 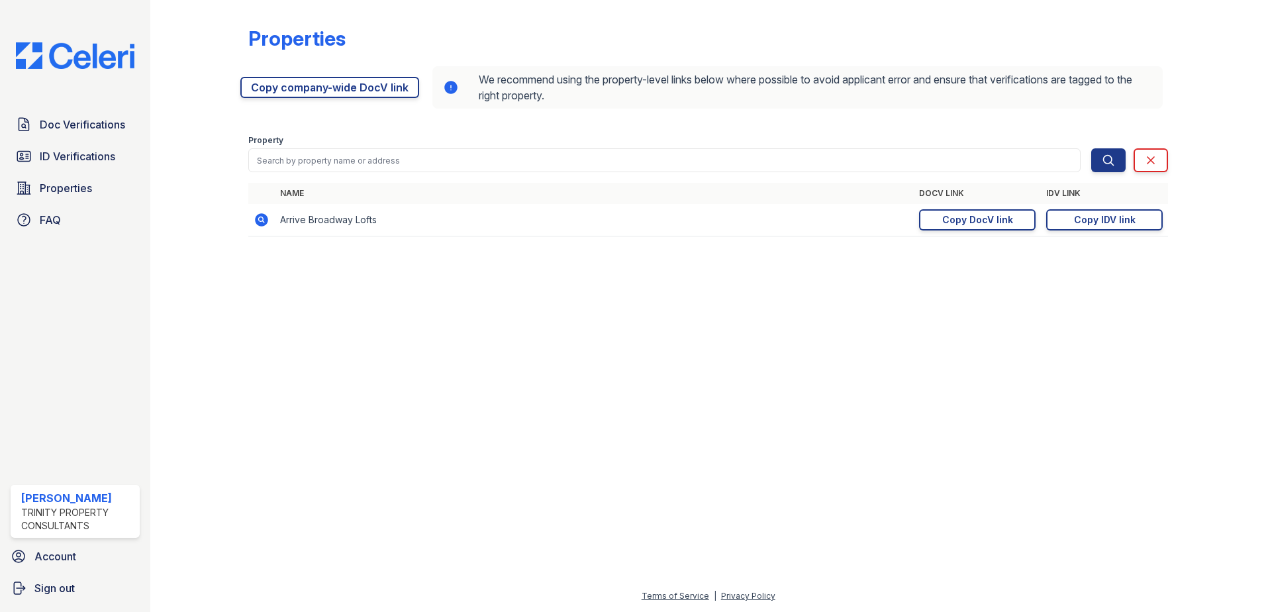 I want to click on span: Doc Verifications, so click(x=82, y=124).